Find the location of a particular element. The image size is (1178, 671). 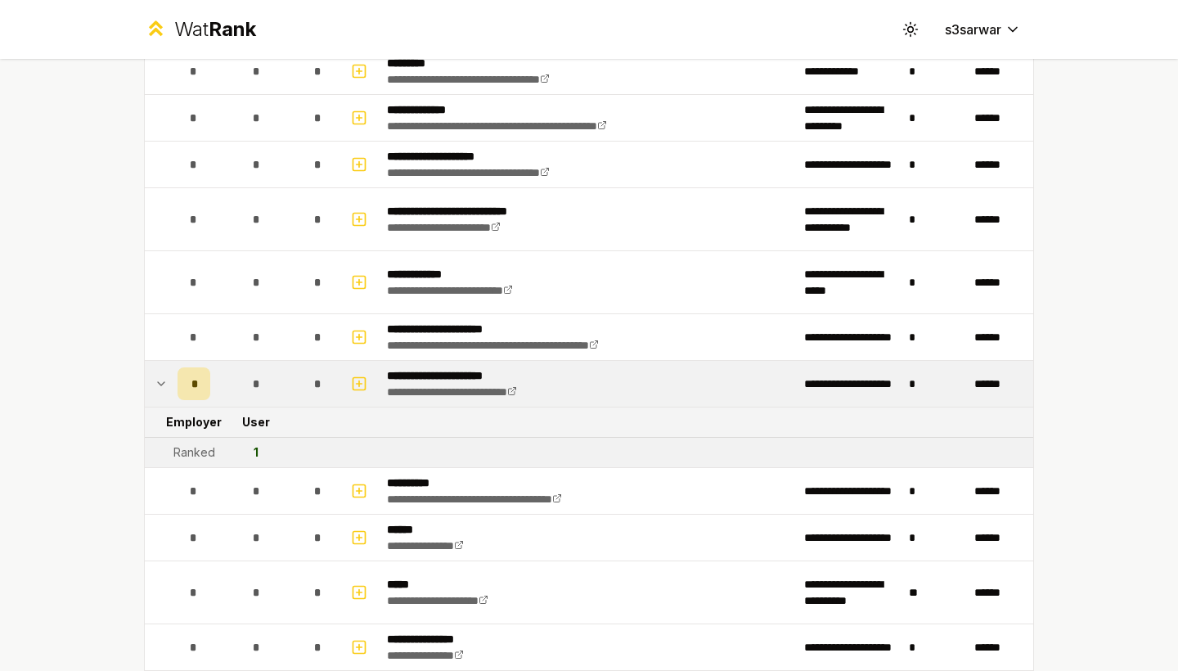

td: Employer is located at coordinates (194, 422).